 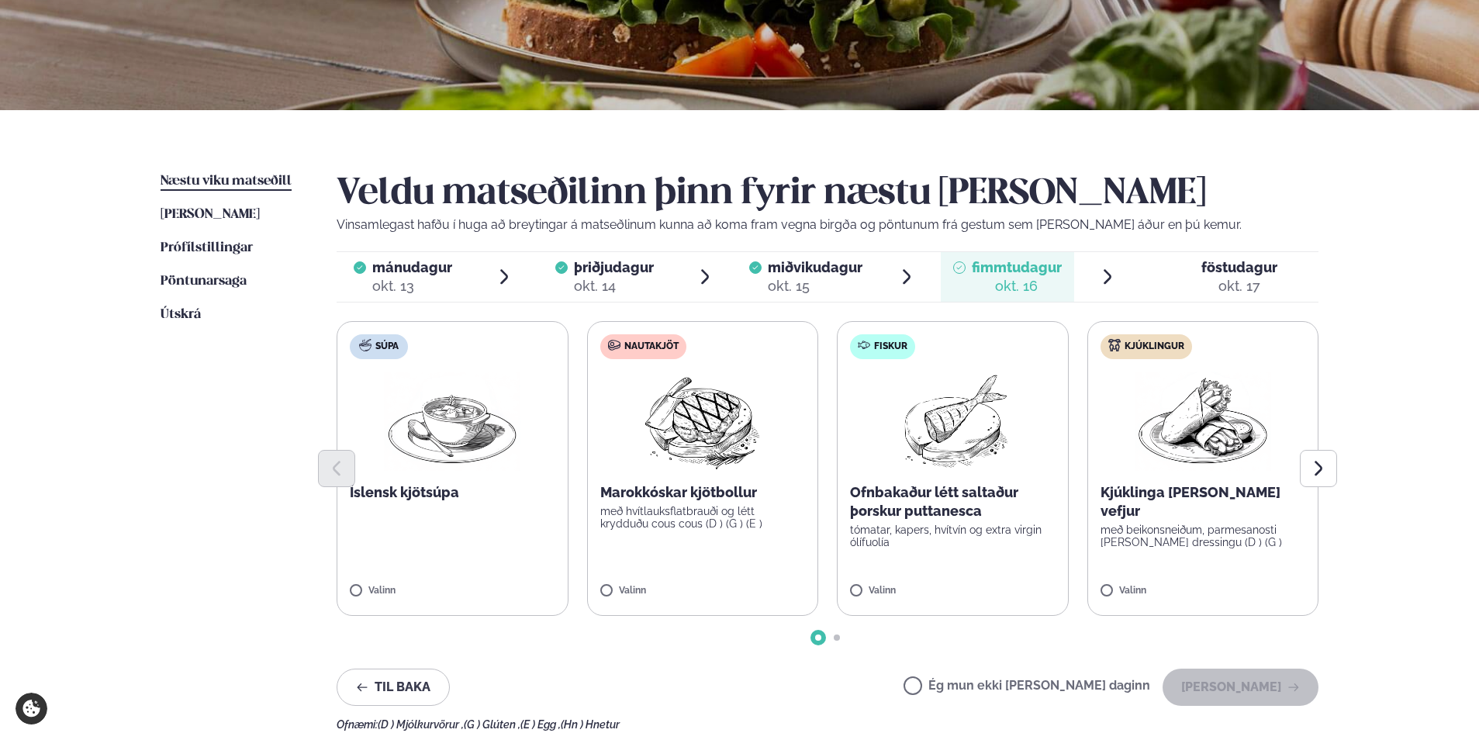 I want to click on span: Go to slide 1, so click(x=818, y=638).